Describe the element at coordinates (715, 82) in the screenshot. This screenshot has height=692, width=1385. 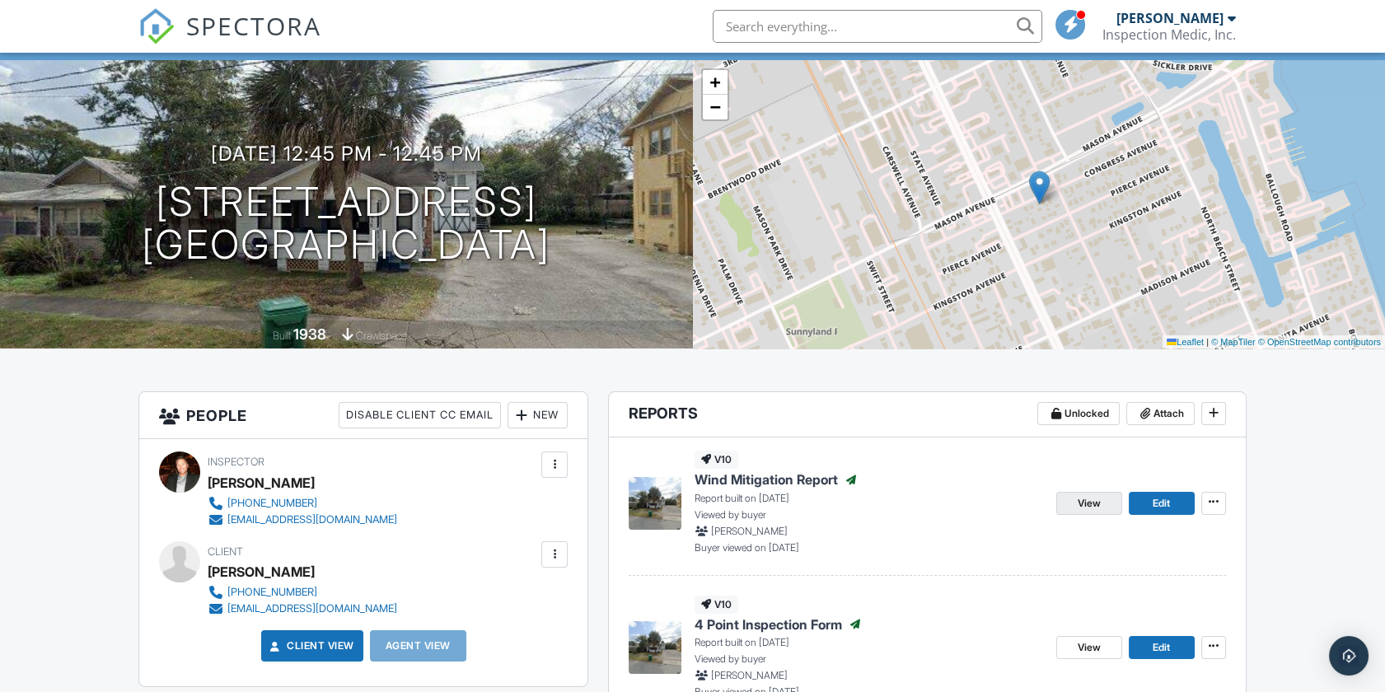
I see `a: Zoom in` at that location.